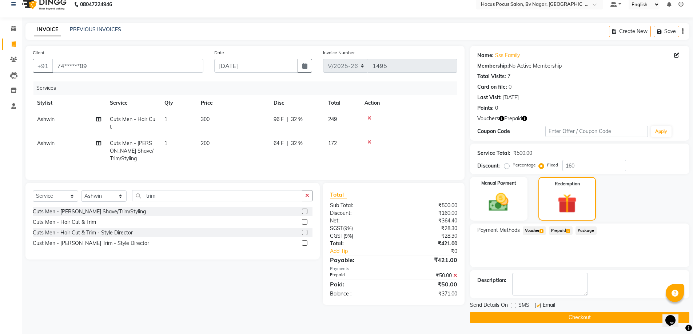 The height and width of the screenshot is (334, 693). What do you see at coordinates (499, 183) in the screenshot?
I see `label: Manual Payment` at bounding box center [499, 183].